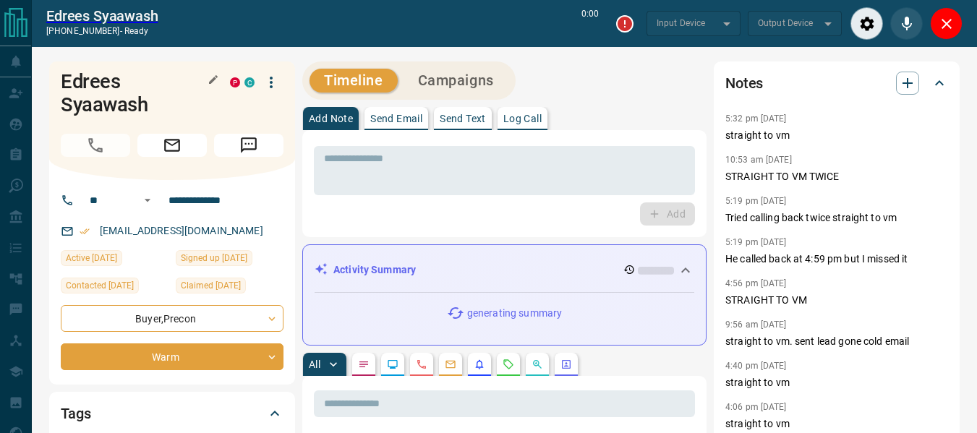 The width and height of the screenshot is (977, 433). What do you see at coordinates (235, 82) in the screenshot?
I see `div: property.ca` at bounding box center [235, 82].